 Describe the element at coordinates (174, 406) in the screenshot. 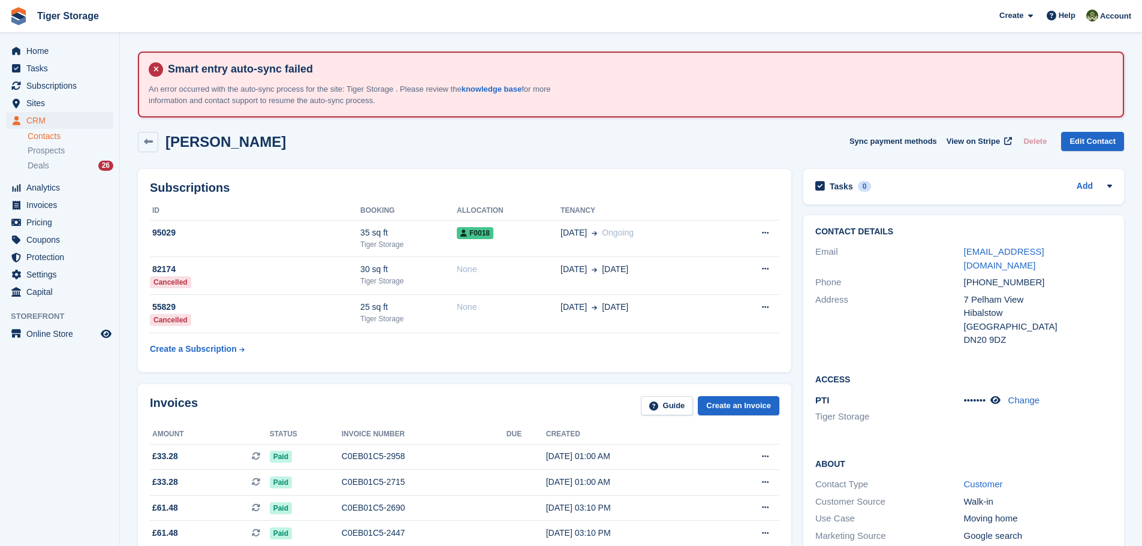

I see `h2: Invoices` at that location.